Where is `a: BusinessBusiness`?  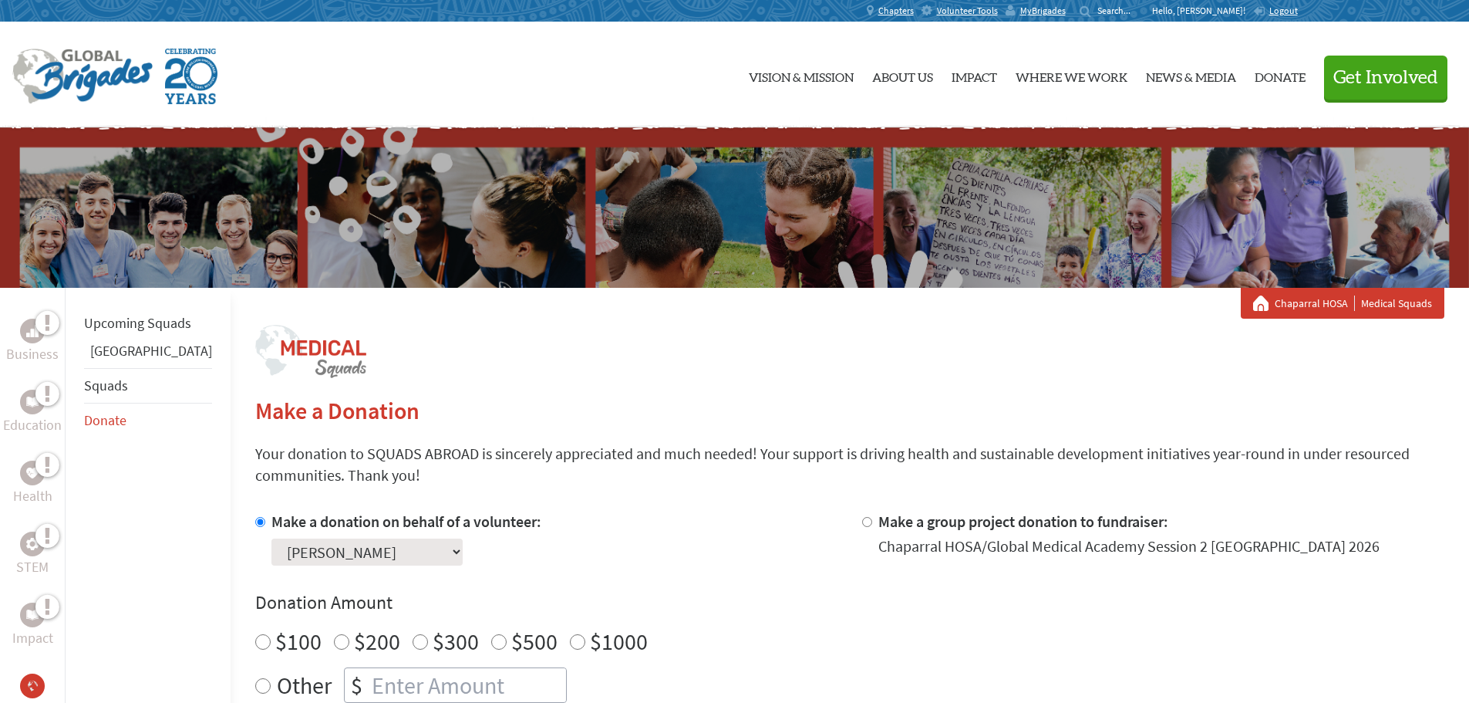 a: BusinessBusiness is located at coordinates (32, 342).